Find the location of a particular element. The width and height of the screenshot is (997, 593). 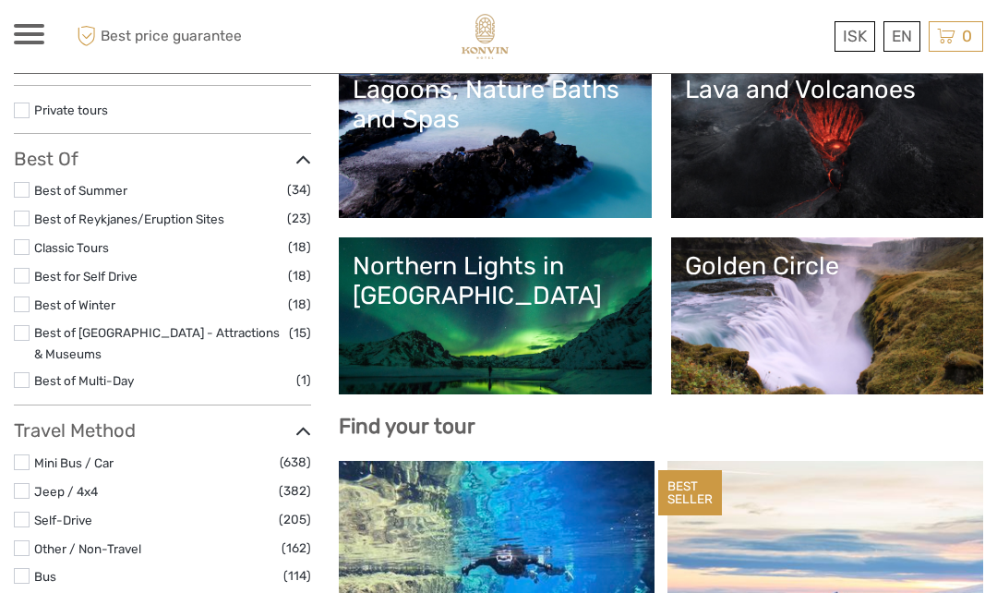

a: Lava and Volcanoes is located at coordinates (827, 139).